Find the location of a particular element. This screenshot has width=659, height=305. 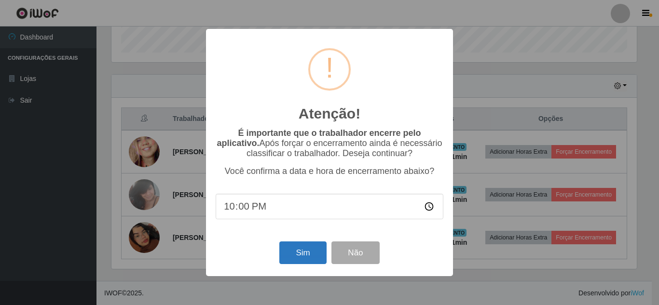

b: É importante que o trabalhador encerre pelo aplicativo. is located at coordinates (318, 138).